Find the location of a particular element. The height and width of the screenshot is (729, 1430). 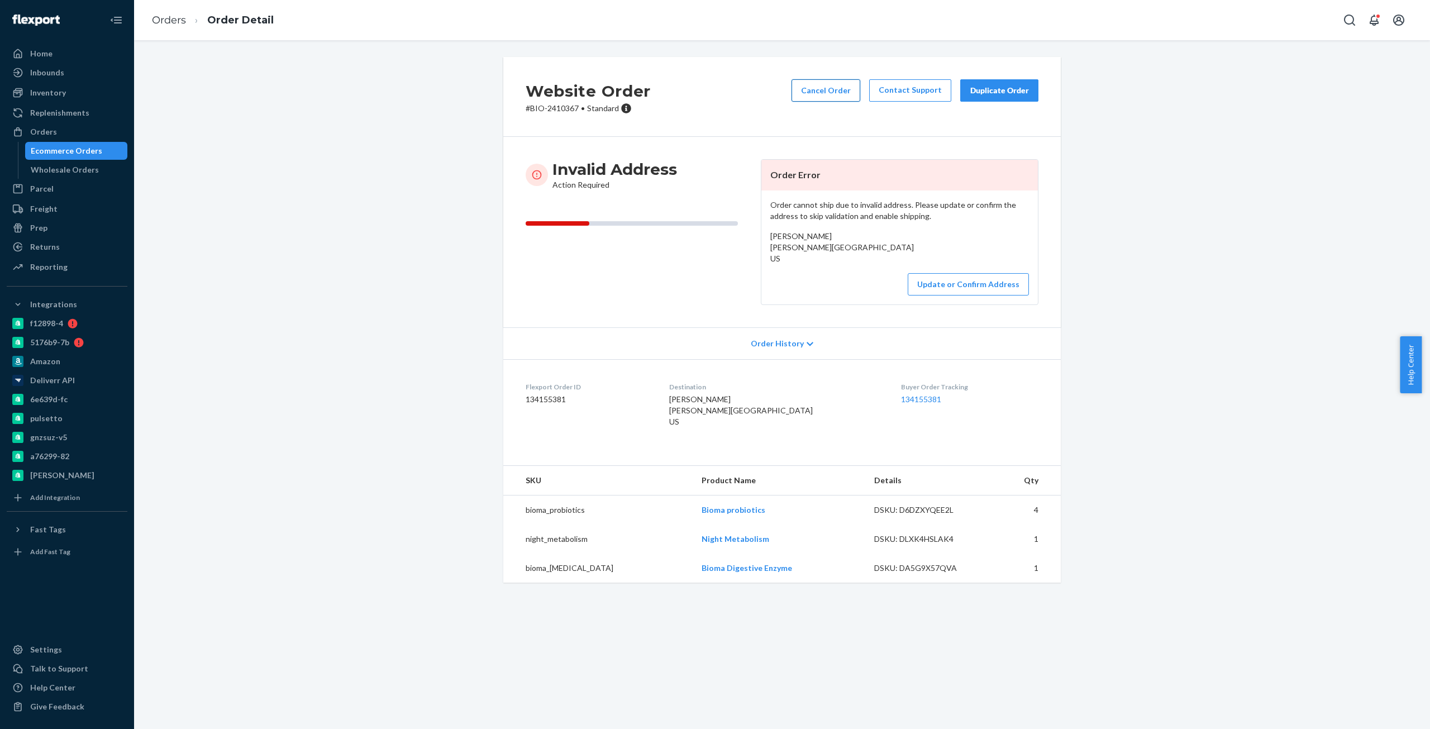

div: Settings is located at coordinates (46, 649).